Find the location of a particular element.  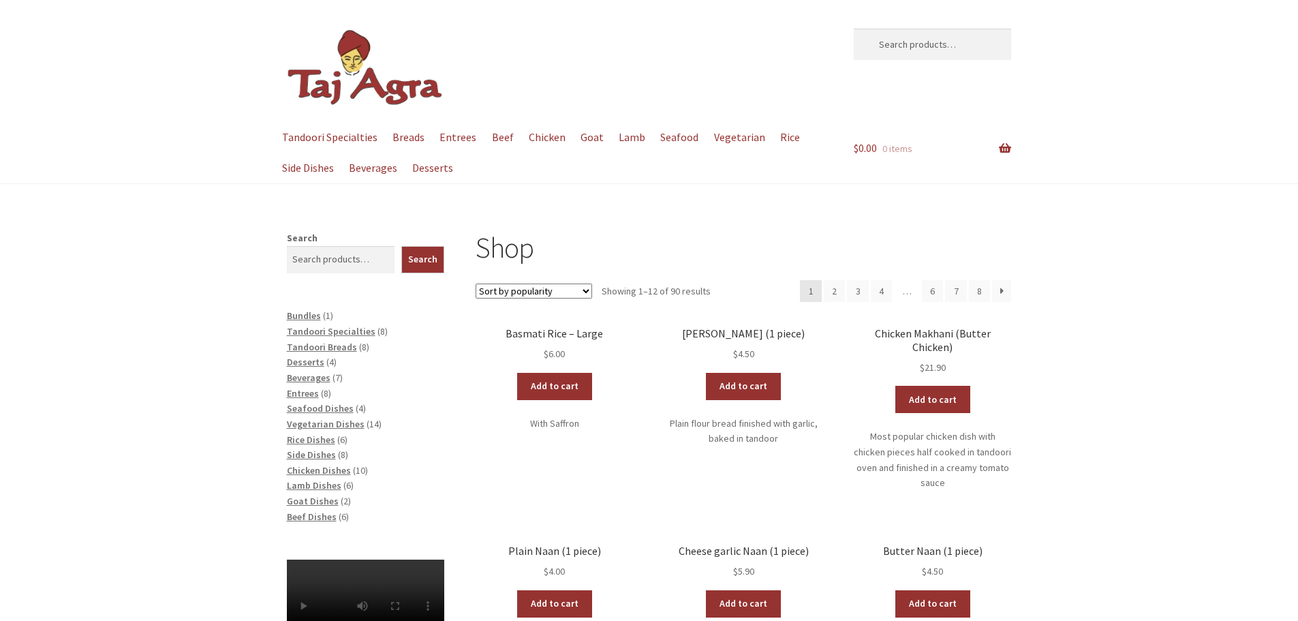

p: With Saffron is located at coordinates (554, 423).